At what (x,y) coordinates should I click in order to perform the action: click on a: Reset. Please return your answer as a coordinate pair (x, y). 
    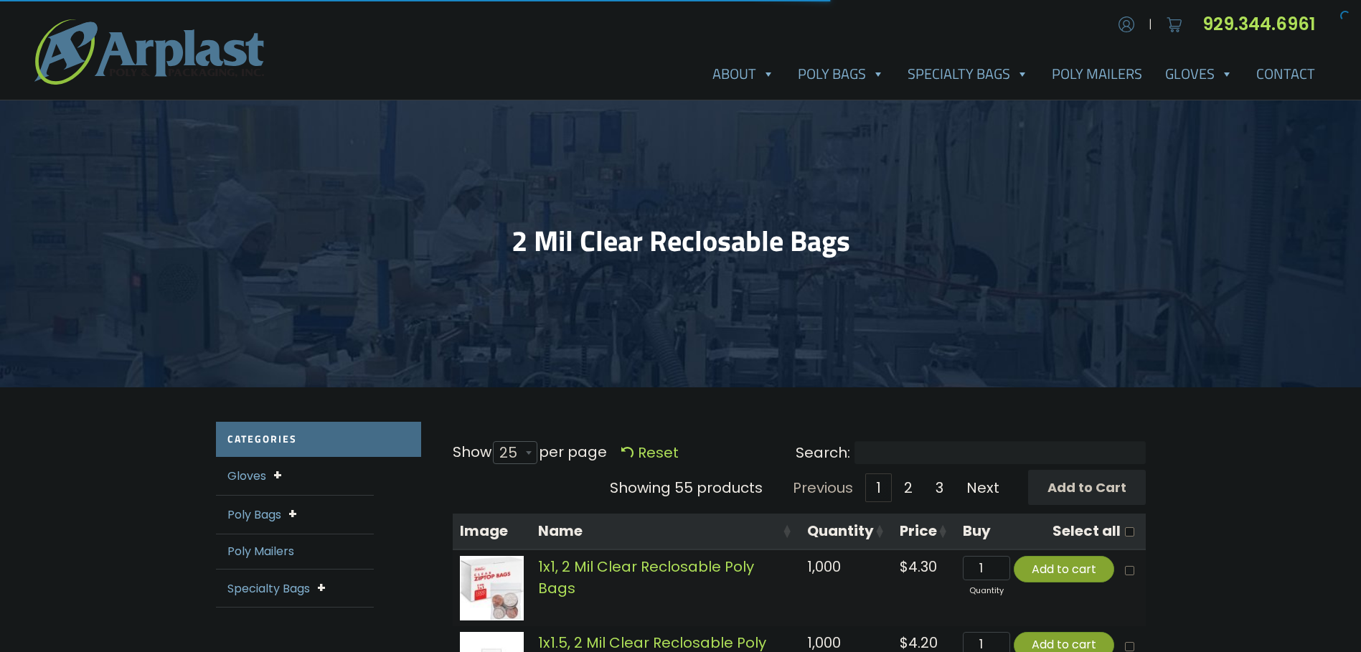
    Looking at the image, I should click on (650, 453).